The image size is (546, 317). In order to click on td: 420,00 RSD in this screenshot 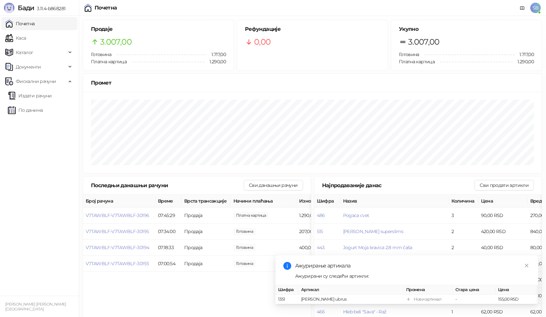, I will do `click(503, 232)`.